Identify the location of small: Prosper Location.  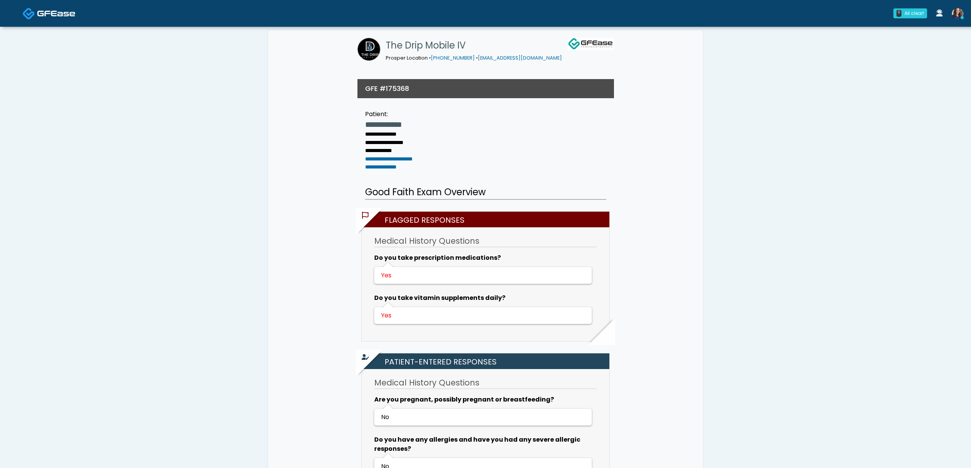
(474, 58).